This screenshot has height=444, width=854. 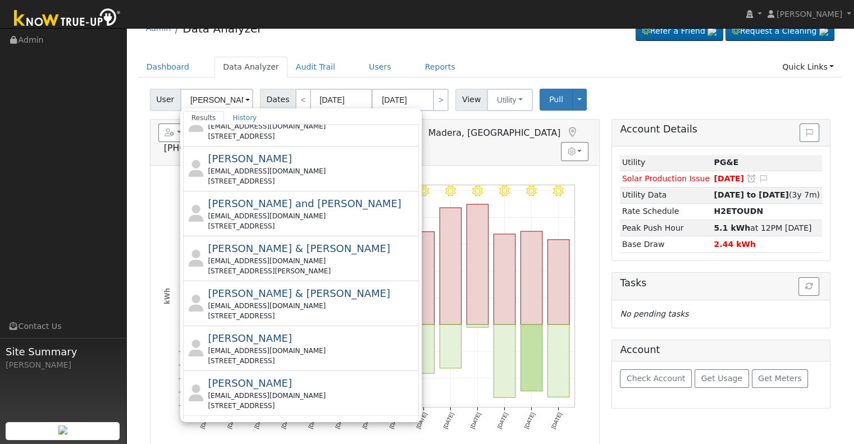 I want to click on a: Users, so click(x=380, y=67).